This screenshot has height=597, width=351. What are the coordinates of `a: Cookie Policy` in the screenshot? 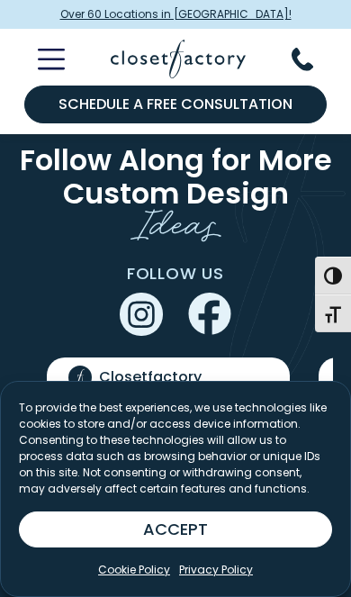 It's located at (134, 570).